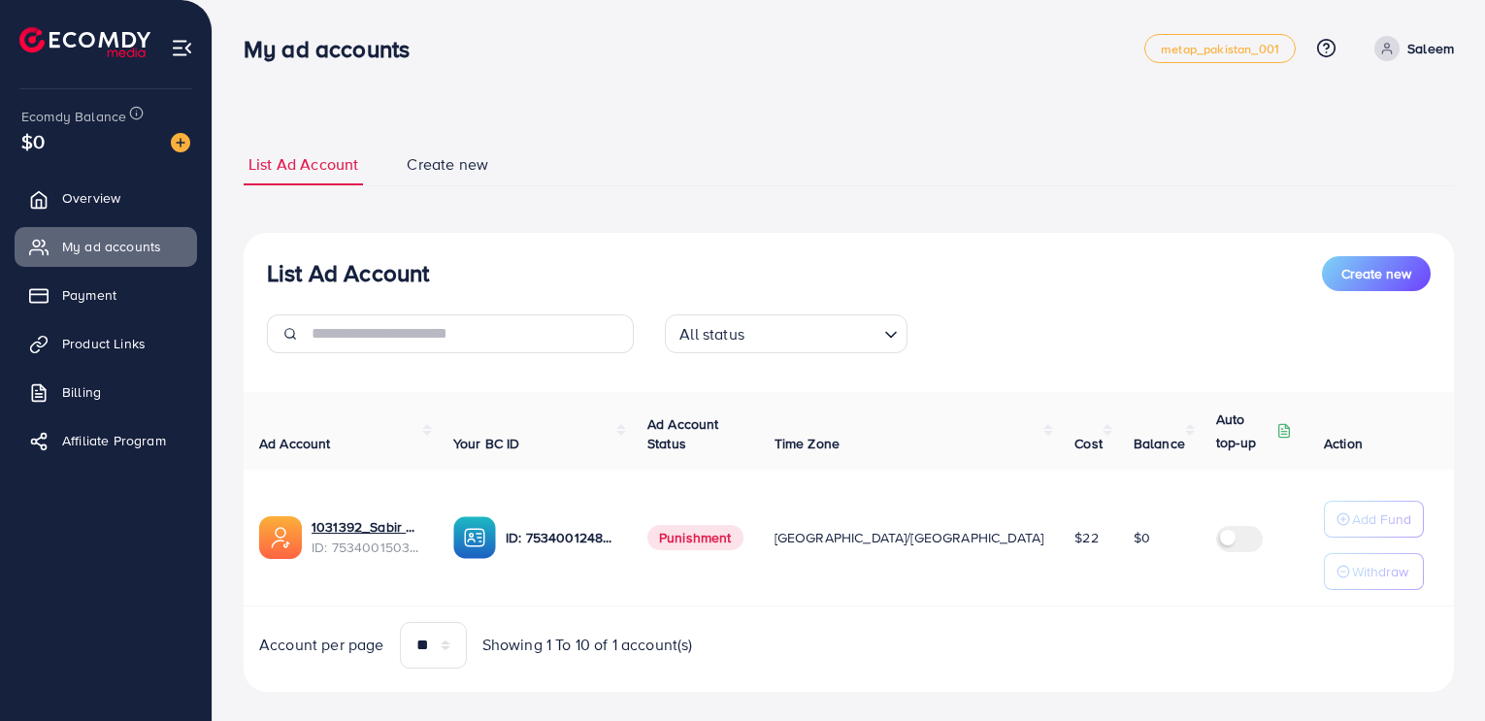 The image size is (1485, 721). Describe the element at coordinates (695, 538) in the screenshot. I see `span: Punishment` at that location.